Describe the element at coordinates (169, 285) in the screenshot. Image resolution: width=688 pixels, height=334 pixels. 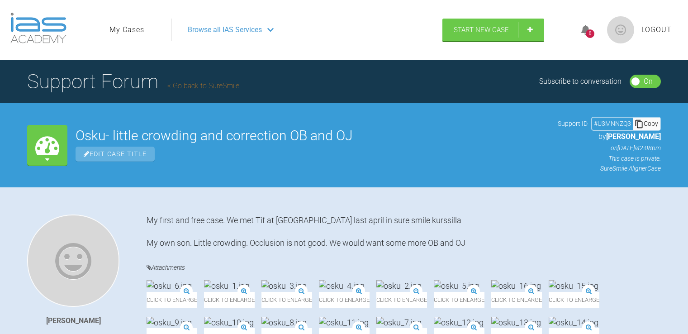
I see `img: osku_6.jpg` at that location.